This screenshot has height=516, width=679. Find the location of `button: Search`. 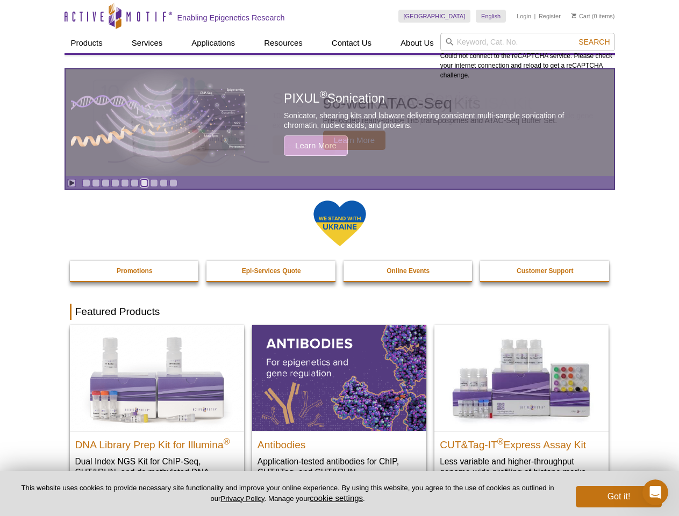

button: Search is located at coordinates (594, 42).